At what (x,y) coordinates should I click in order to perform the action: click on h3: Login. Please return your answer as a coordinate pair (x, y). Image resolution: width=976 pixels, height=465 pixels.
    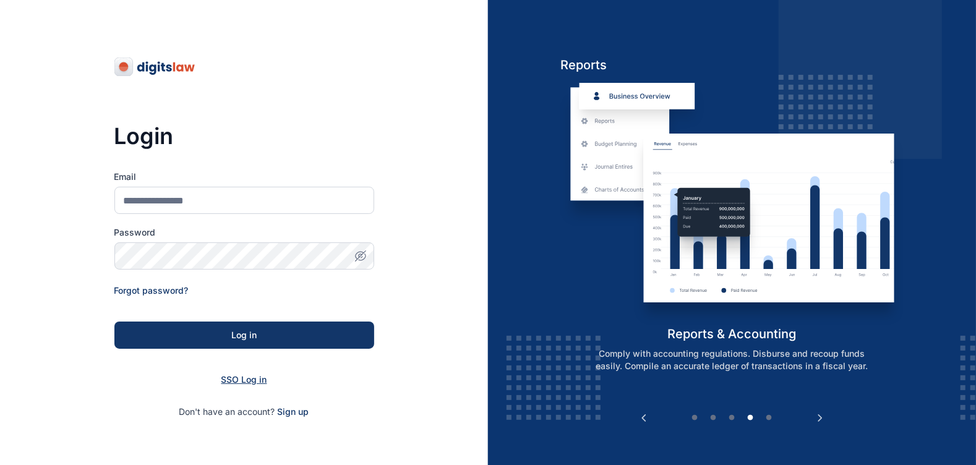
    Looking at the image, I should click on (244, 136).